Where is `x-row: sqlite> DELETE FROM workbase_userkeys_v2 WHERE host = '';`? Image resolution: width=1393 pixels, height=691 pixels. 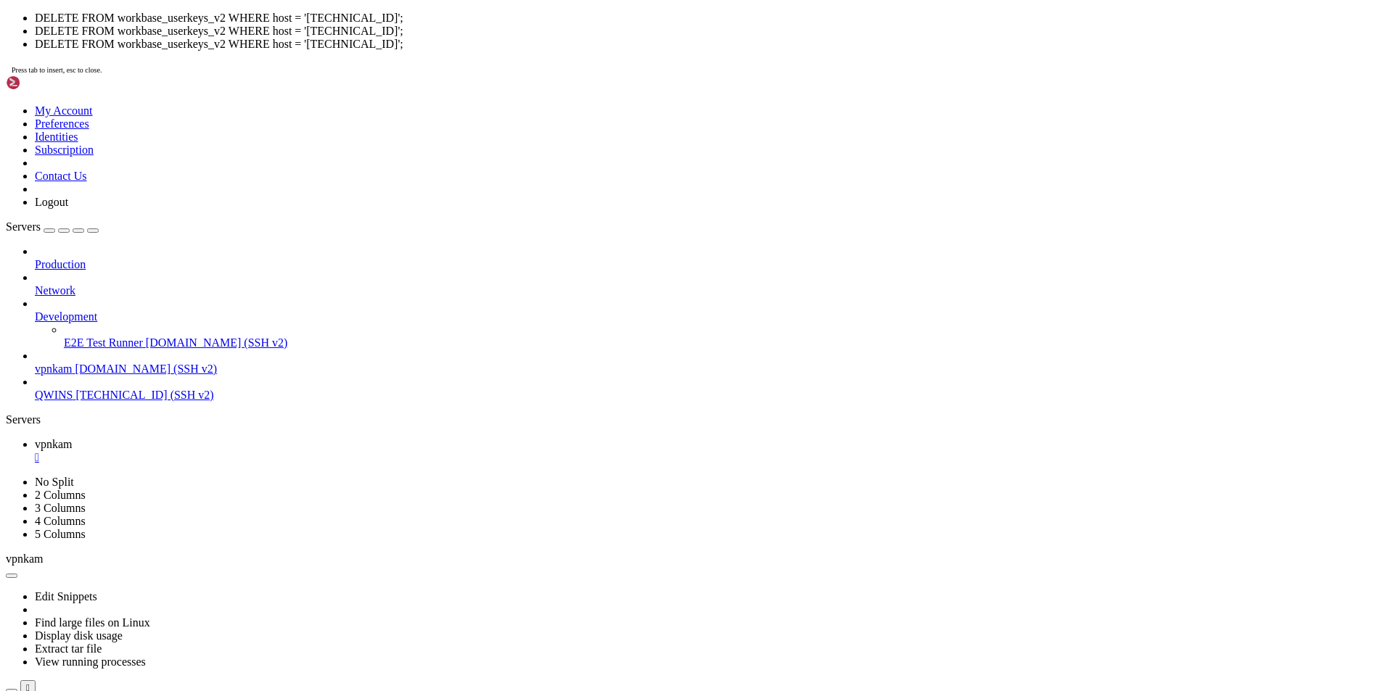
x-row: sqlite> DELETE FROM workbase_userkeys_v2 WHERE host = ''; is located at coordinates (605, 591).